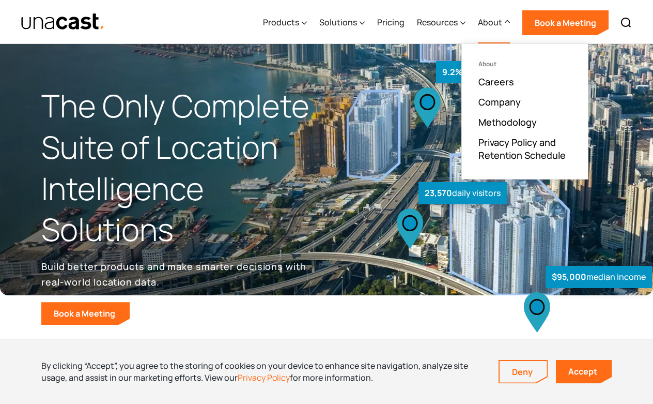  Describe the element at coordinates (264, 377) in the screenshot. I see `a: Privacy Policy` at that location.